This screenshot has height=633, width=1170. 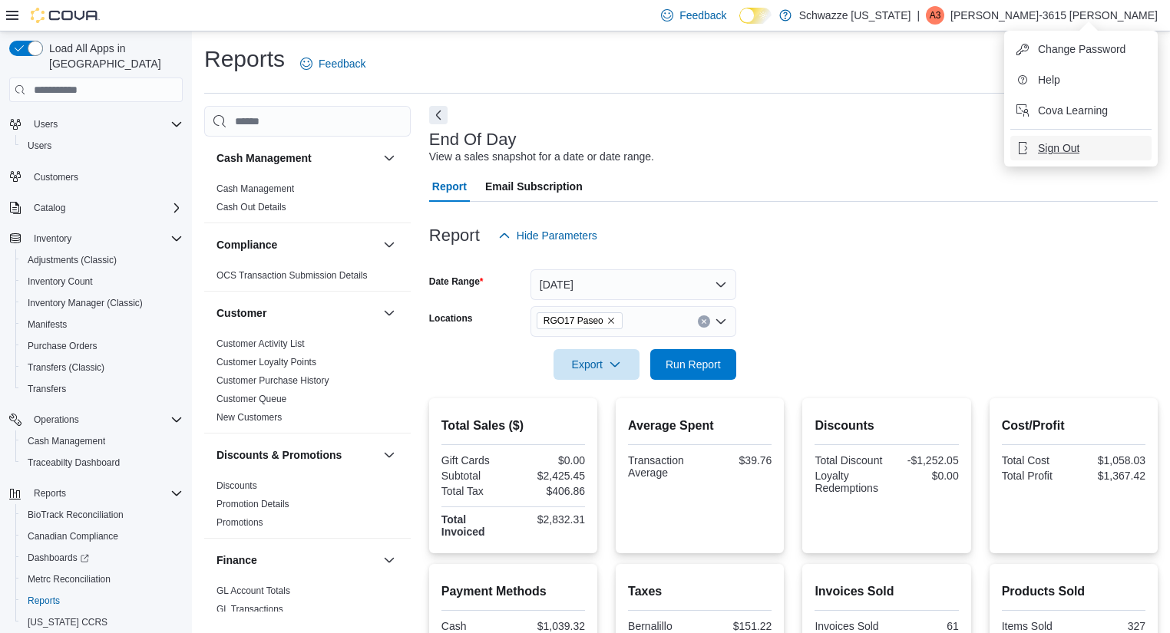 I want to click on div: Discounts & Promotions, so click(x=307, y=507).